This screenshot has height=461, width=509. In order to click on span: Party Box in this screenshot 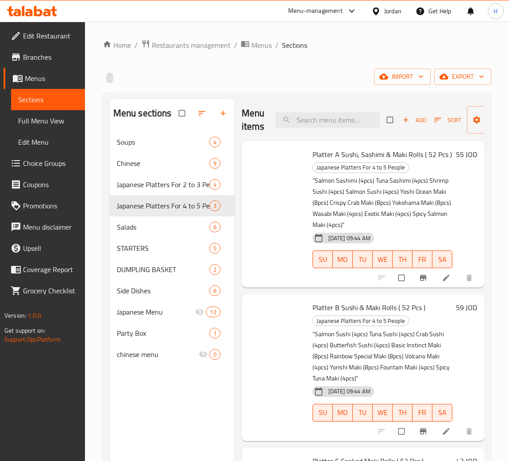, I will do `click(163, 333)`.